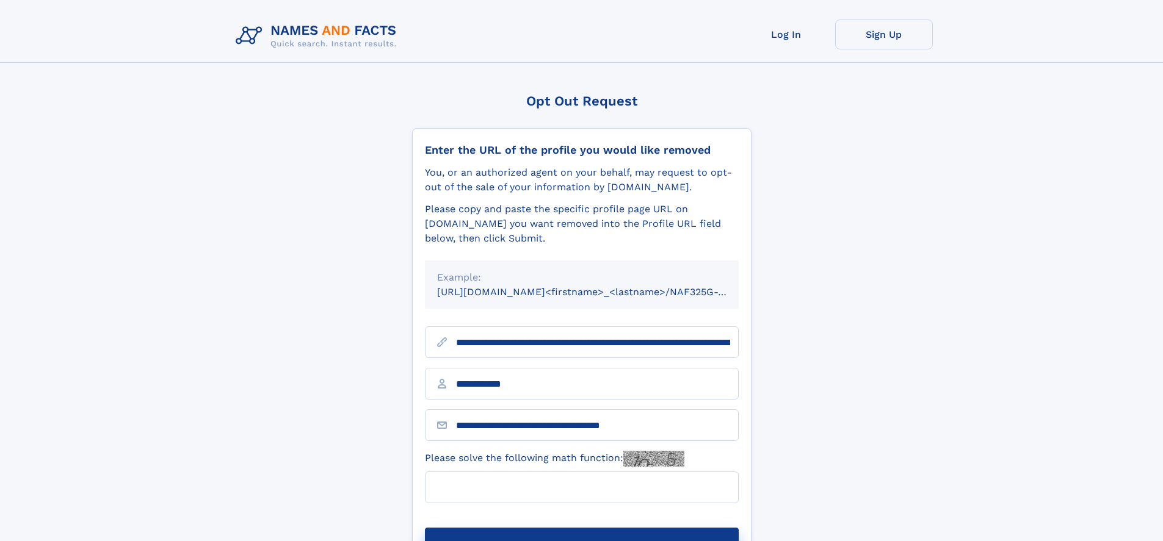 Image resolution: width=1163 pixels, height=541 pixels. I want to click on a: Log In, so click(786, 34).